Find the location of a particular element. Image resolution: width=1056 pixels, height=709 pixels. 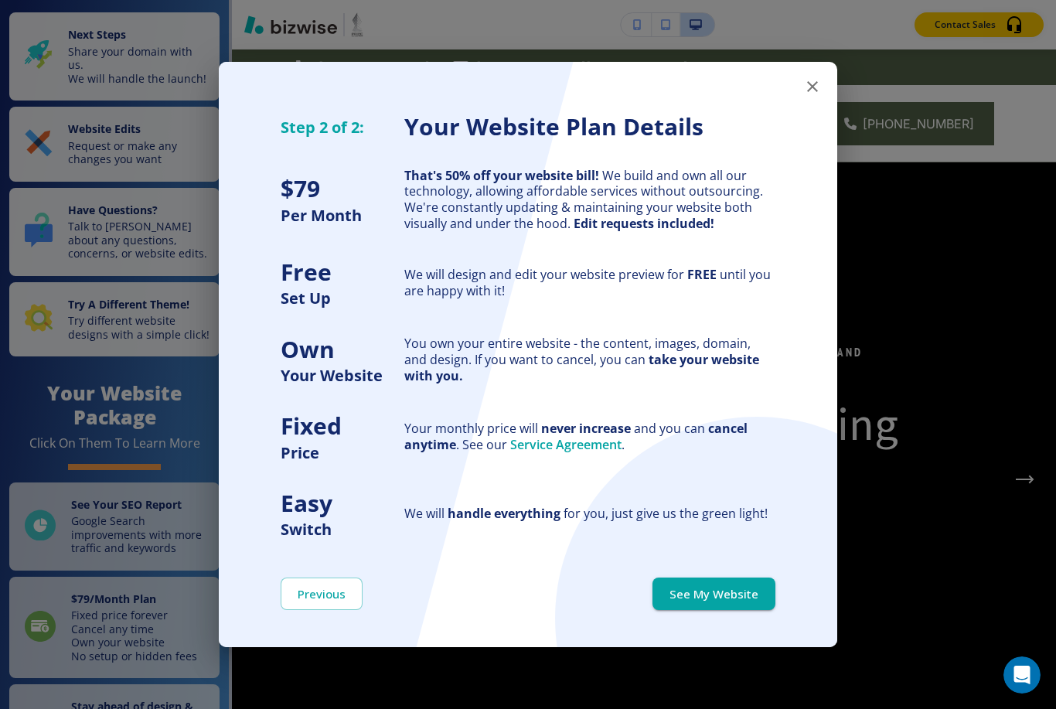

h5: Switch is located at coordinates (342, 529).